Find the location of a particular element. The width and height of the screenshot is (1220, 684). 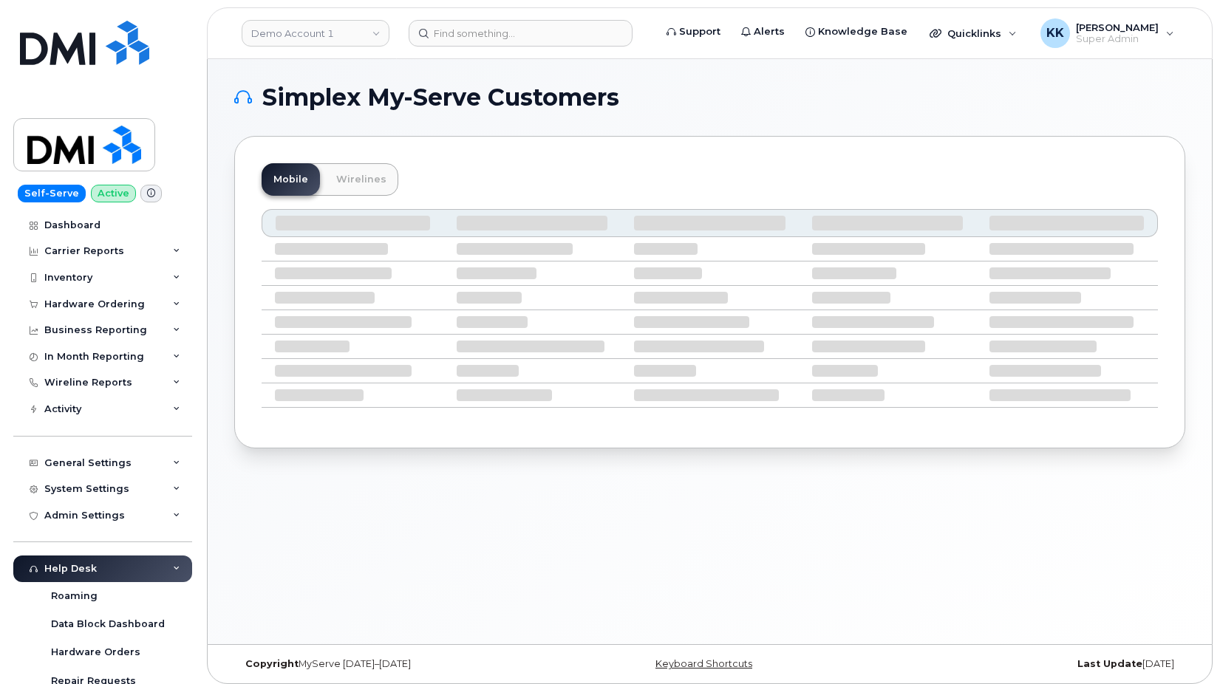

a: Keyboard Shortcuts is located at coordinates (704, 664).